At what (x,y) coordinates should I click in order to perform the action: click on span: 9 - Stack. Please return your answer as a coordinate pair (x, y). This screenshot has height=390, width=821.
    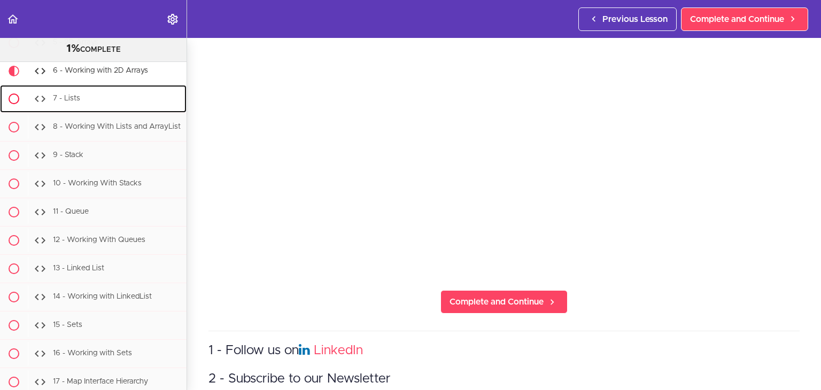
    Looking at the image, I should click on (68, 155).